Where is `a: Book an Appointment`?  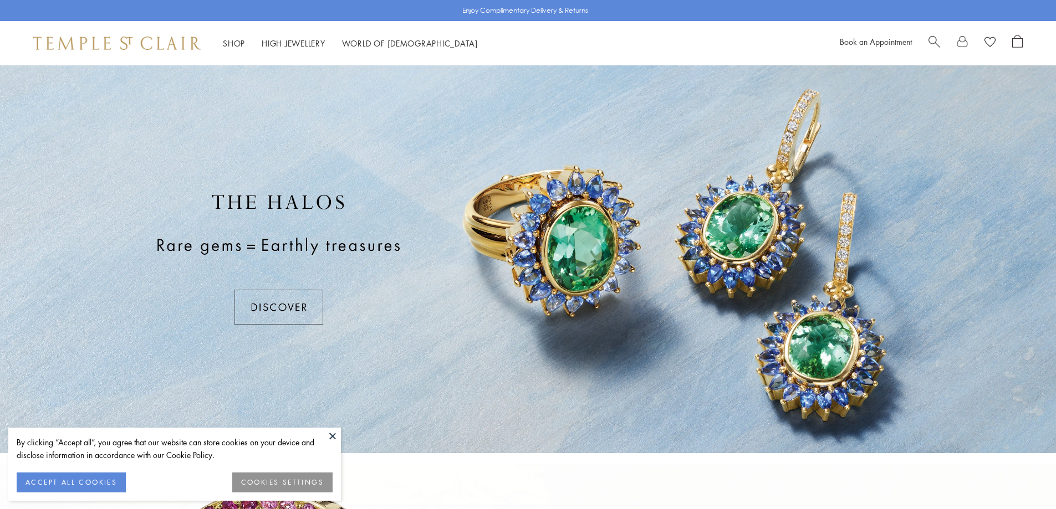 a: Book an Appointment is located at coordinates (876, 42).